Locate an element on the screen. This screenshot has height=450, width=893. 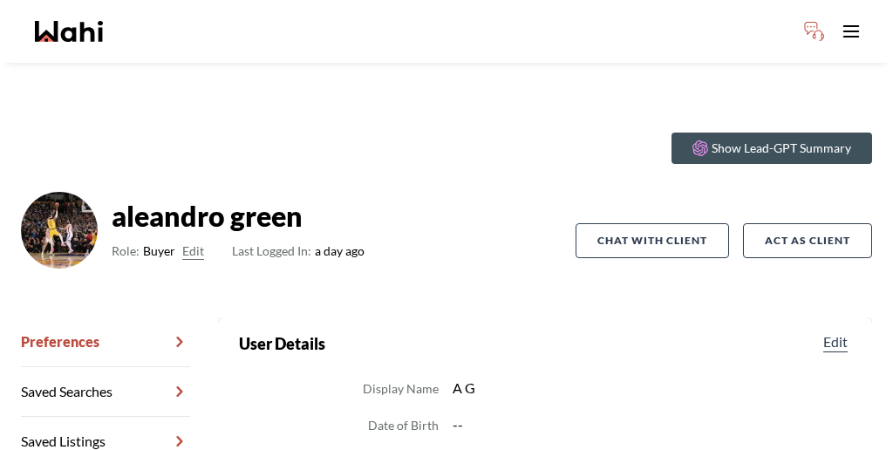
dd: A G is located at coordinates (651, 388).